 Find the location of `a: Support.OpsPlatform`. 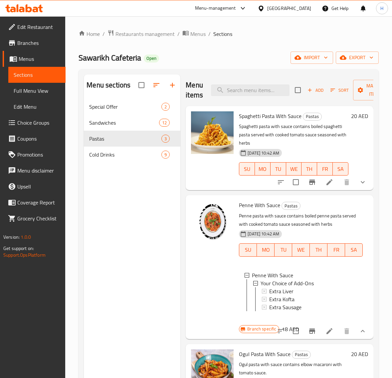

a: Support.OpsPlatform is located at coordinates (24, 255).